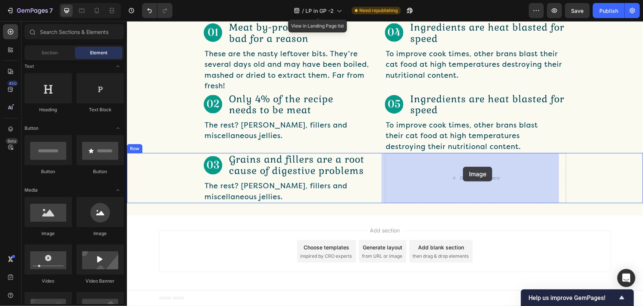 The height and width of the screenshot is (306, 643). Describe the element at coordinates (29, 11) in the screenshot. I see `button: 7` at that location.